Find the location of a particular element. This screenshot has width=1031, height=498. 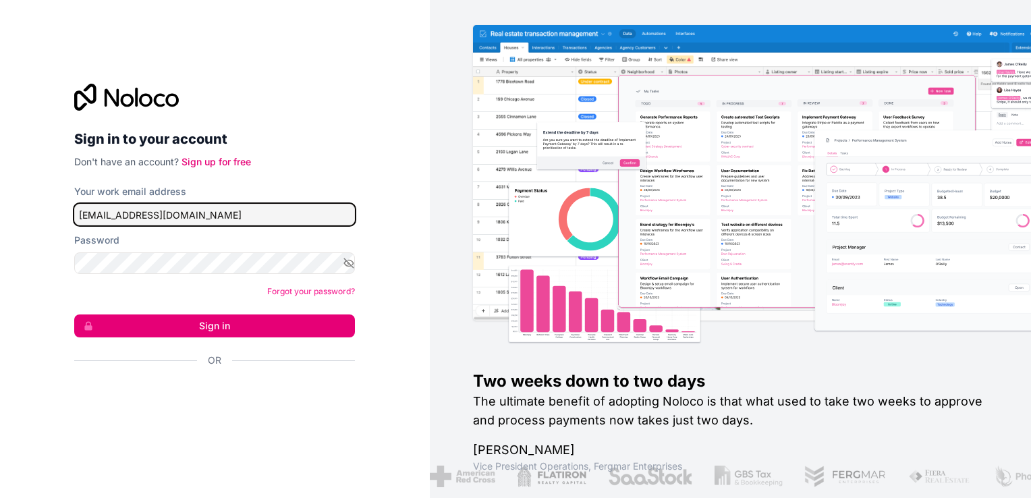

a: Forgot your password? is located at coordinates (311, 291).